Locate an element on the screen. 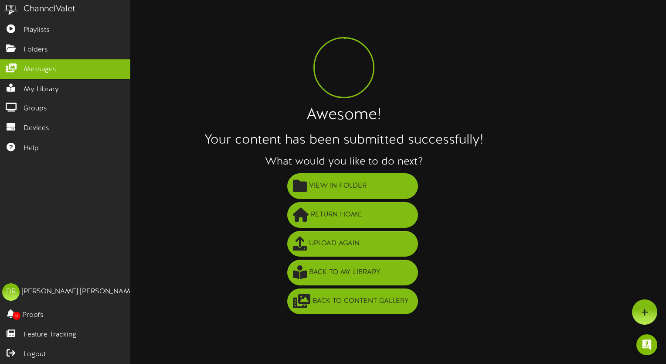 The width and height of the screenshot is (666, 364). span: Playlists is located at coordinates (37, 30).